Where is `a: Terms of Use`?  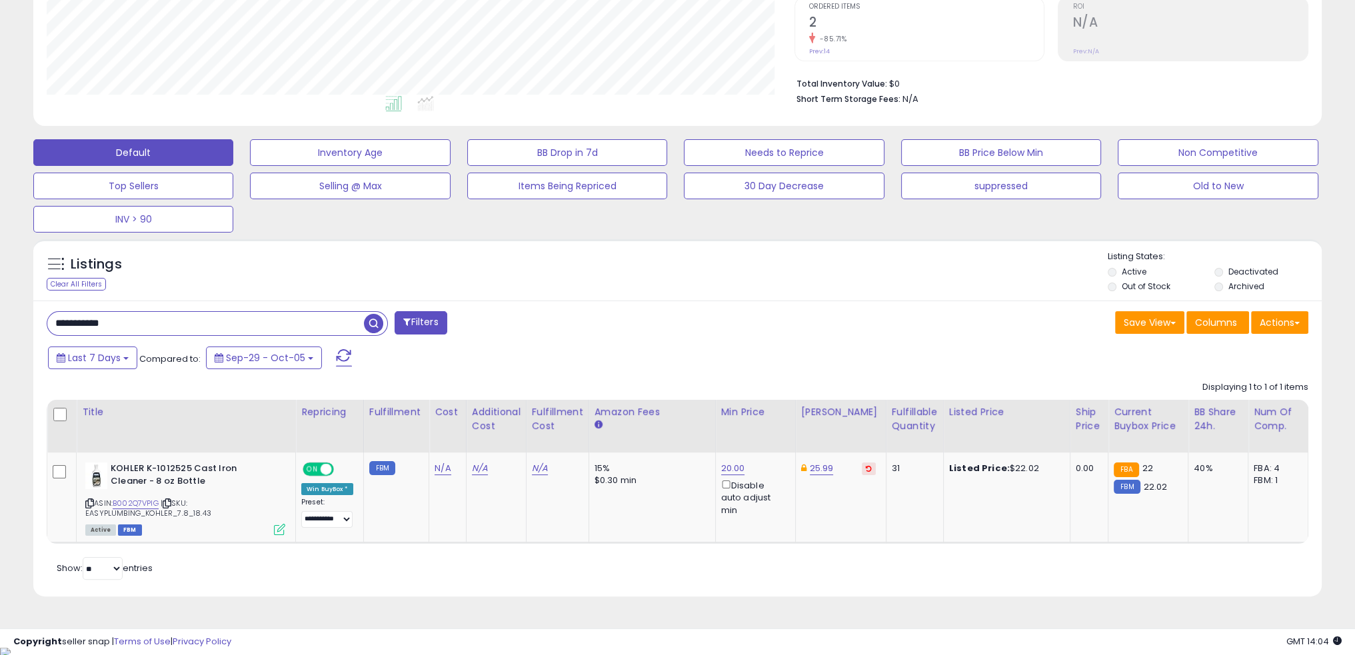 a: Terms of Use is located at coordinates (142, 641).